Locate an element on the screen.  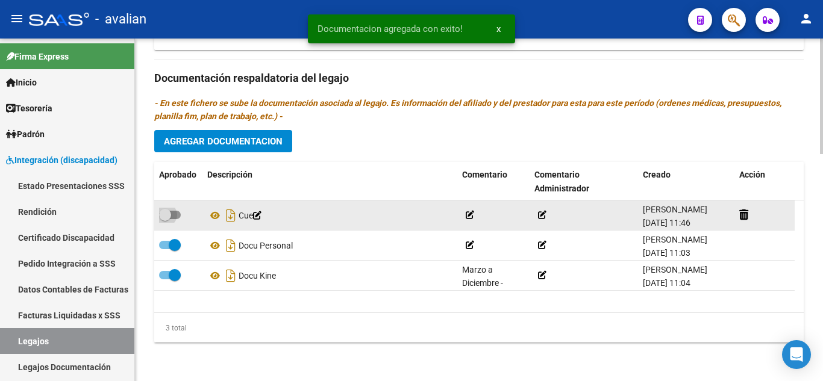
datatable-header-cell: Comentario is located at coordinates (493, 182).